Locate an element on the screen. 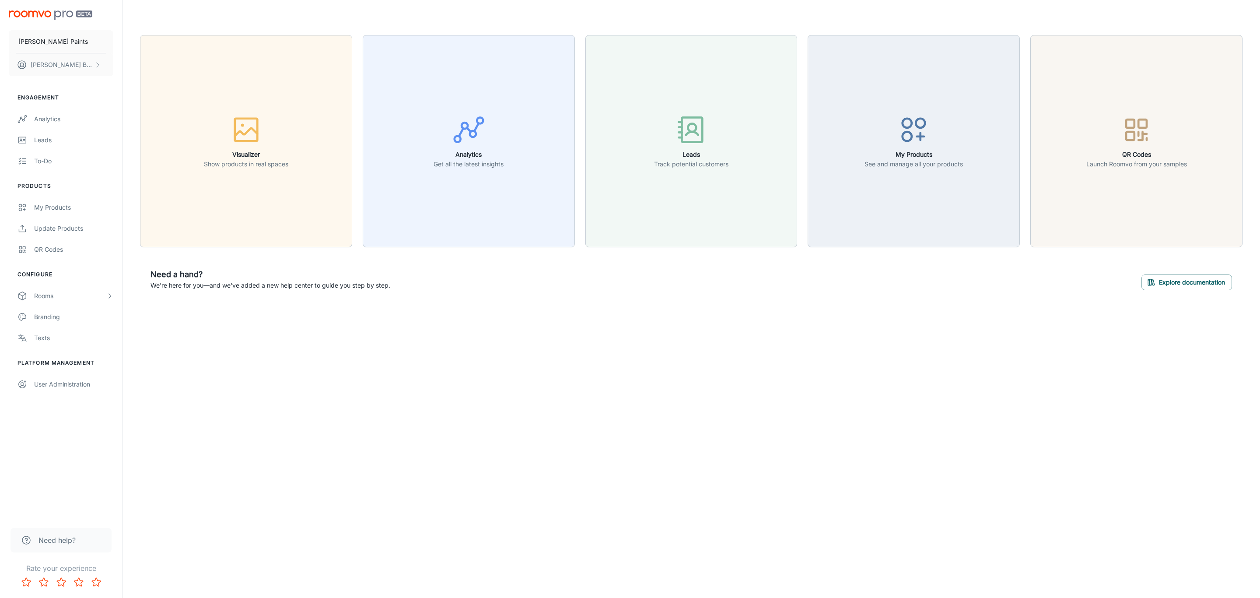 Image resolution: width=1260 pixels, height=598 pixels. h6: Analytics is located at coordinates (469, 154).